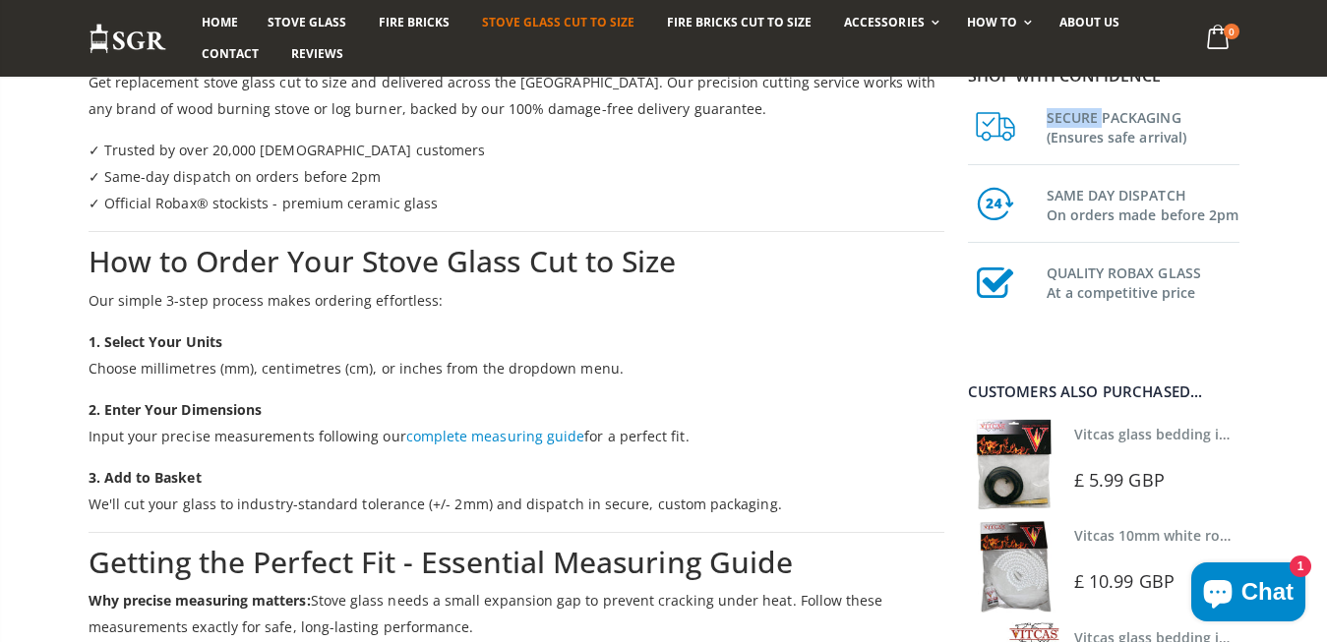 The width and height of the screenshot is (1327, 642). I want to click on span: How To, so click(991, 22).